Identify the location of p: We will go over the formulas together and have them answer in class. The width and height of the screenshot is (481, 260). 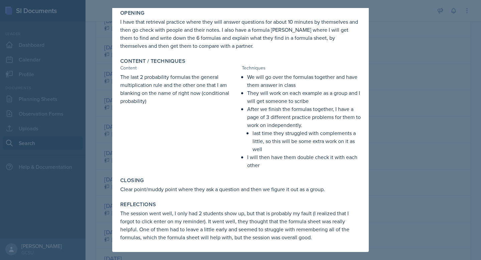
(304, 81).